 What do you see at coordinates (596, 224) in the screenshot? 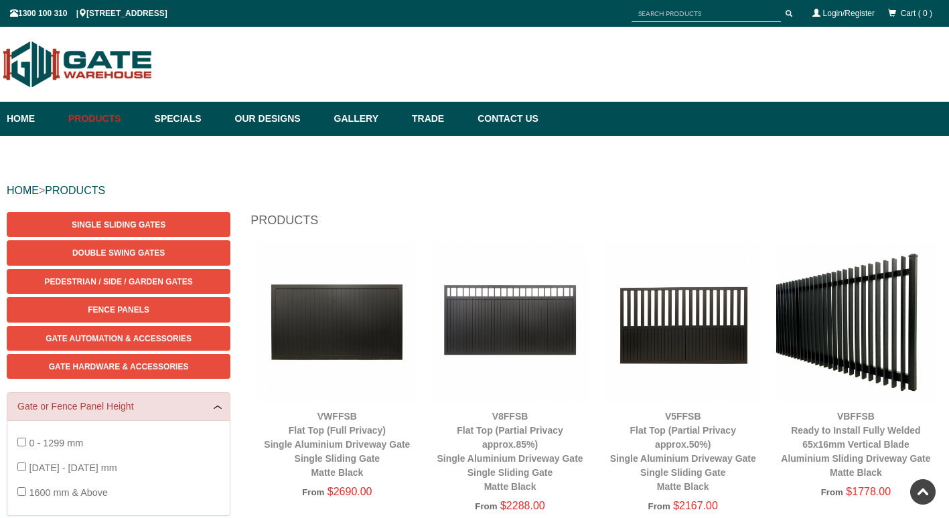
I see `h1: Products` at bounding box center [596, 224].